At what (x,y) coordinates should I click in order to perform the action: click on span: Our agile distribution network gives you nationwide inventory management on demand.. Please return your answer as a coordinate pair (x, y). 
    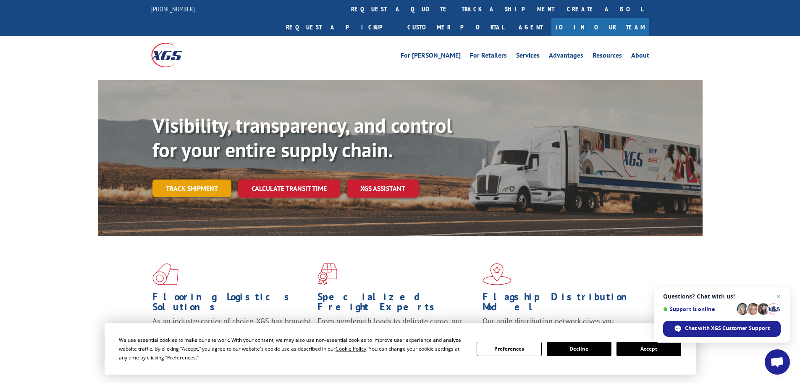
    Looking at the image, I should click on (560, 326).